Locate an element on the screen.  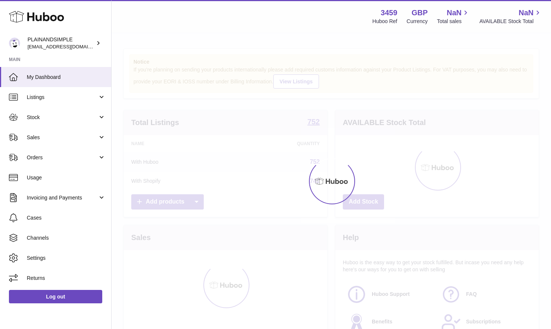
span: Usage is located at coordinates (66, 177).